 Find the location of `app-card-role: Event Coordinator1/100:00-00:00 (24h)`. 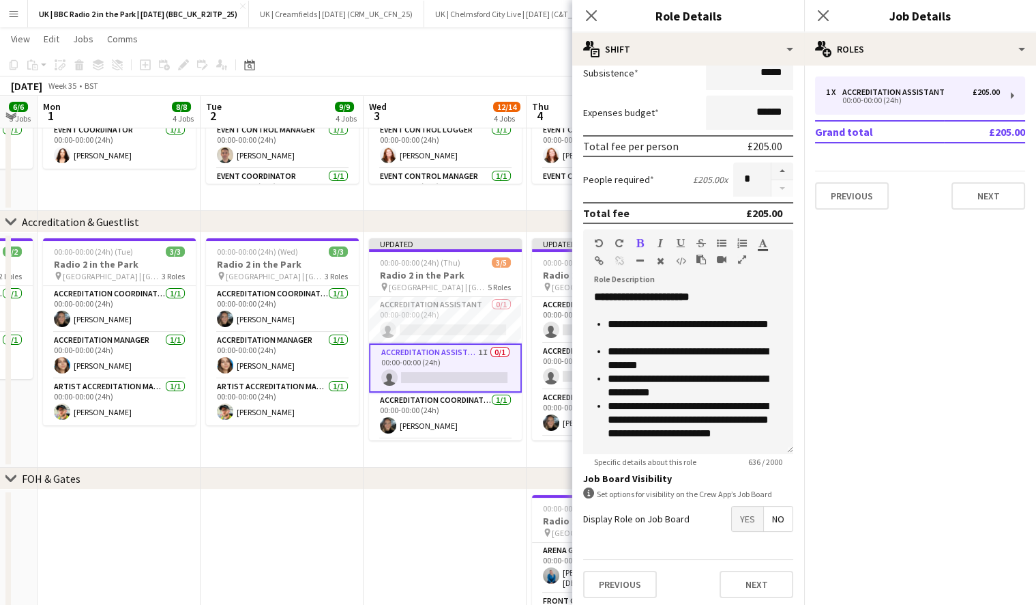

app-card-role: Event Coordinator1/100:00-00:00 (24h) is located at coordinates (282, 192).